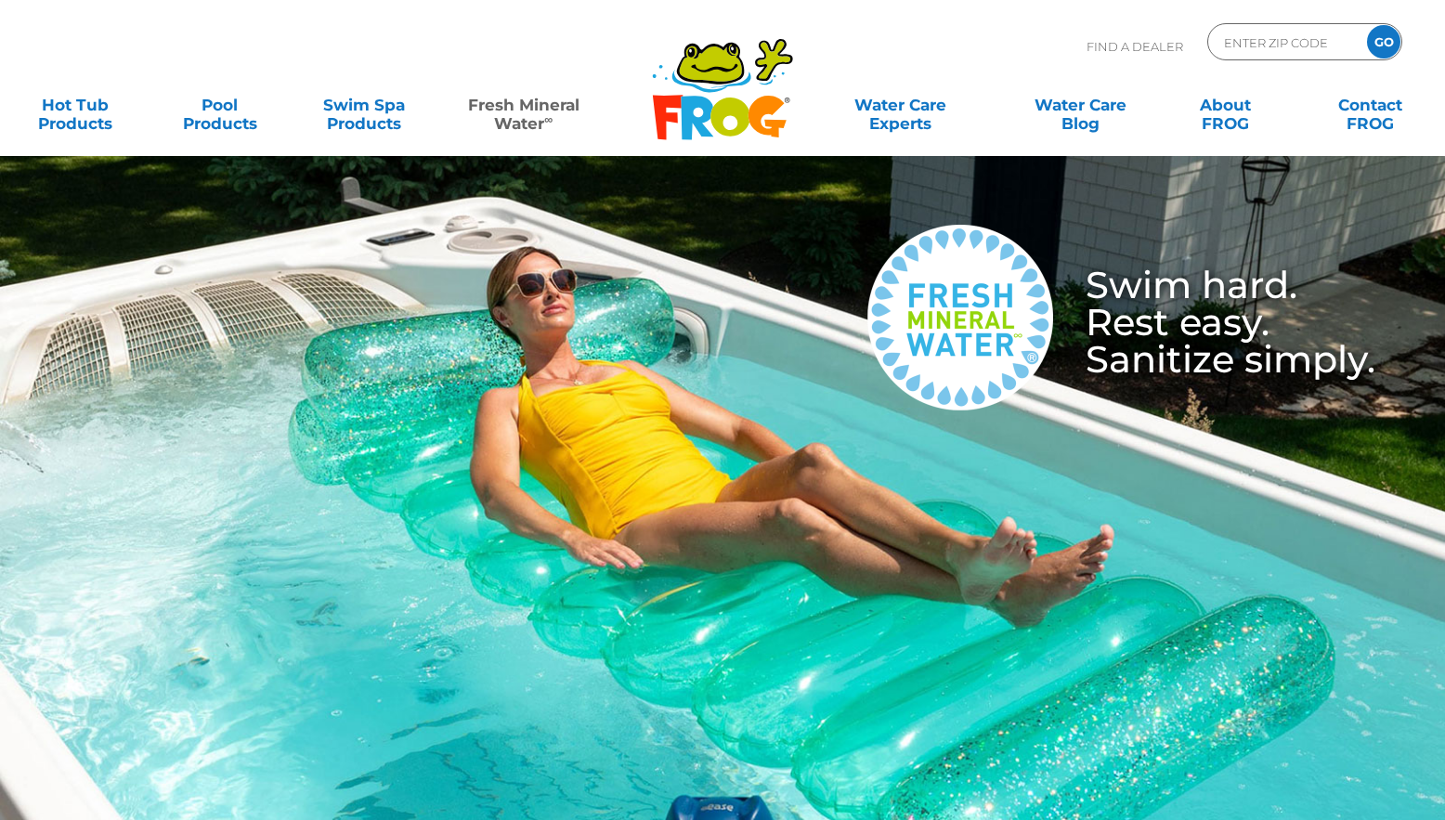 The image size is (1445, 820). Describe the element at coordinates (524, 105) in the screenshot. I see `a: Fresh MineralWater∞` at that location.